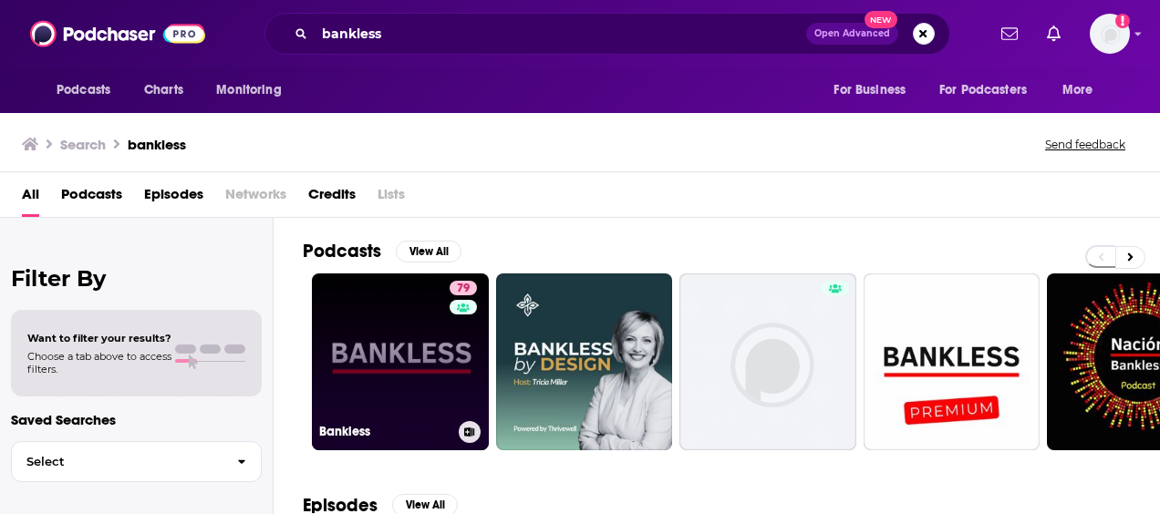  I want to click on button: Show profile menu, so click(1110, 34).